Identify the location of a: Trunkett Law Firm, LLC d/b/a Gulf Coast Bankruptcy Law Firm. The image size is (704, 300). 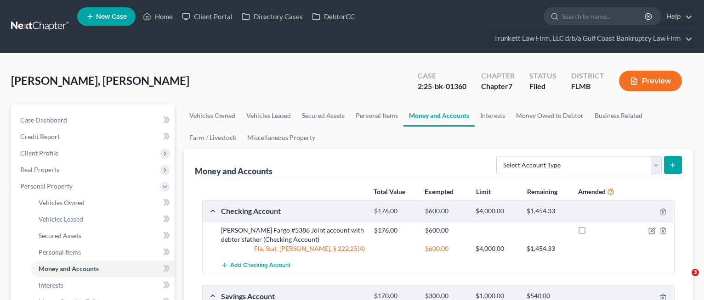
(591, 39).